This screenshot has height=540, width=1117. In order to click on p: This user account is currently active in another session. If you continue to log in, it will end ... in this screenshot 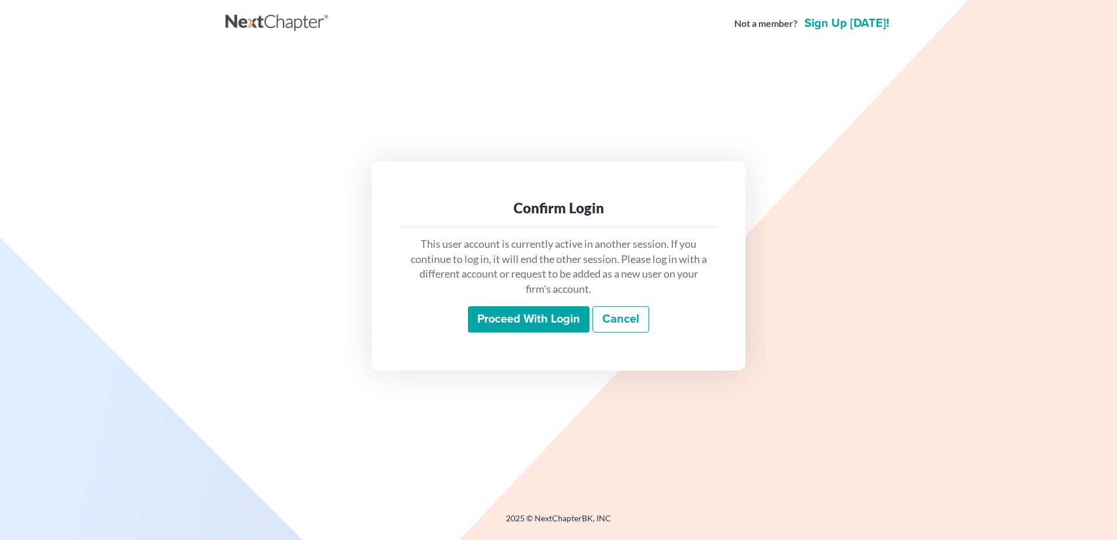, I will do `click(559, 266)`.